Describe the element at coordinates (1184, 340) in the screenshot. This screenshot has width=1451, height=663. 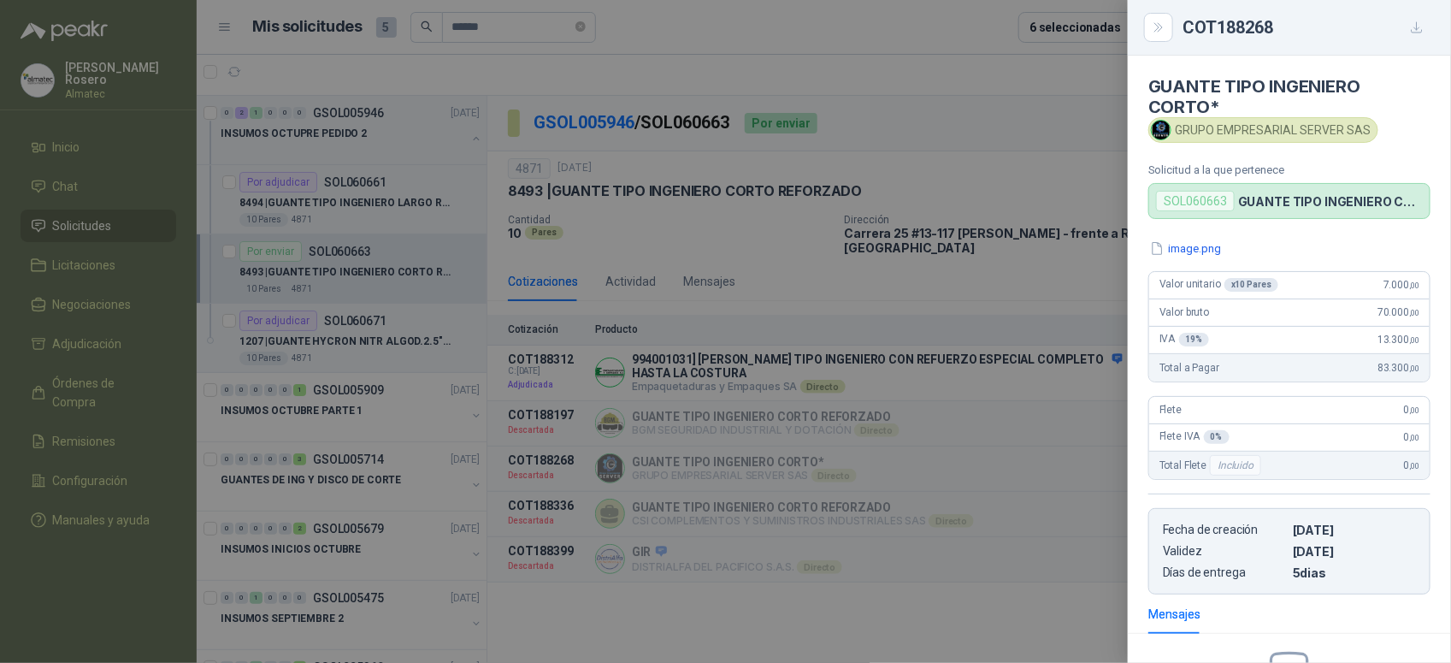
I see `span: IVA` at that location.